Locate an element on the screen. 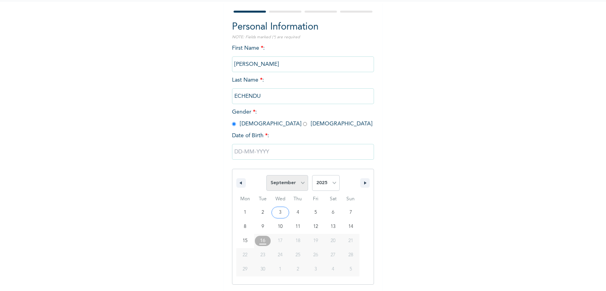 The width and height of the screenshot is (606, 291). span: 30 is located at coordinates (263, 269).